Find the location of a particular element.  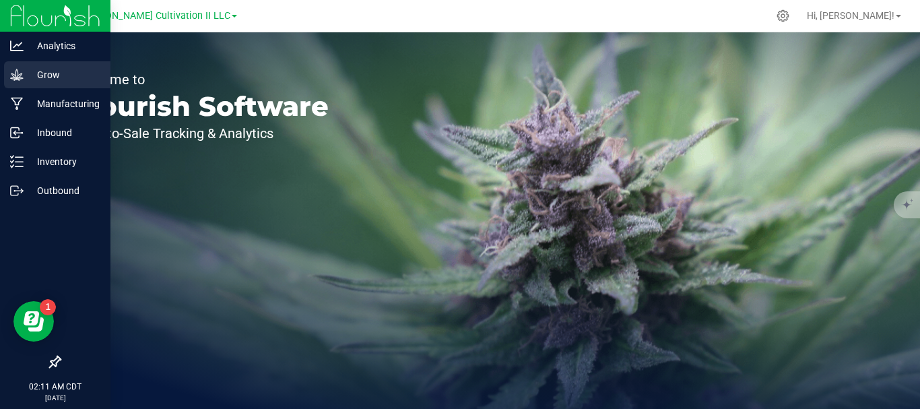

div: Manage settings is located at coordinates (783, 15).